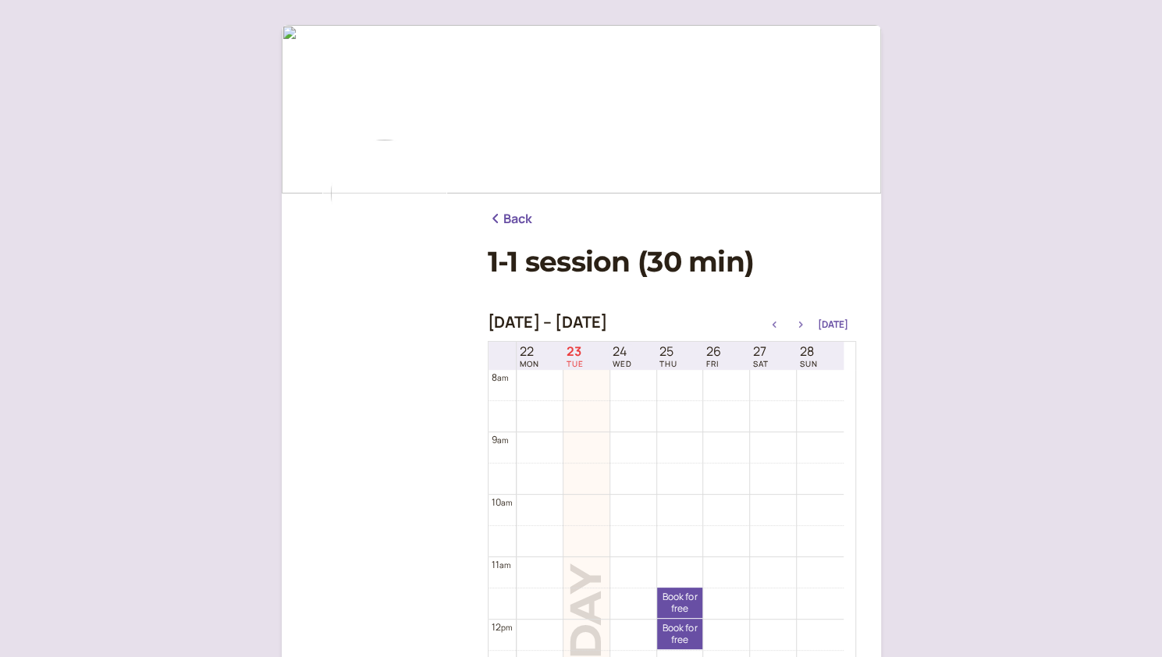 This screenshot has width=1162, height=657. What do you see at coordinates (672, 261) in the screenshot?
I see `h1: 1-1 session (30 min)` at bounding box center [672, 261].